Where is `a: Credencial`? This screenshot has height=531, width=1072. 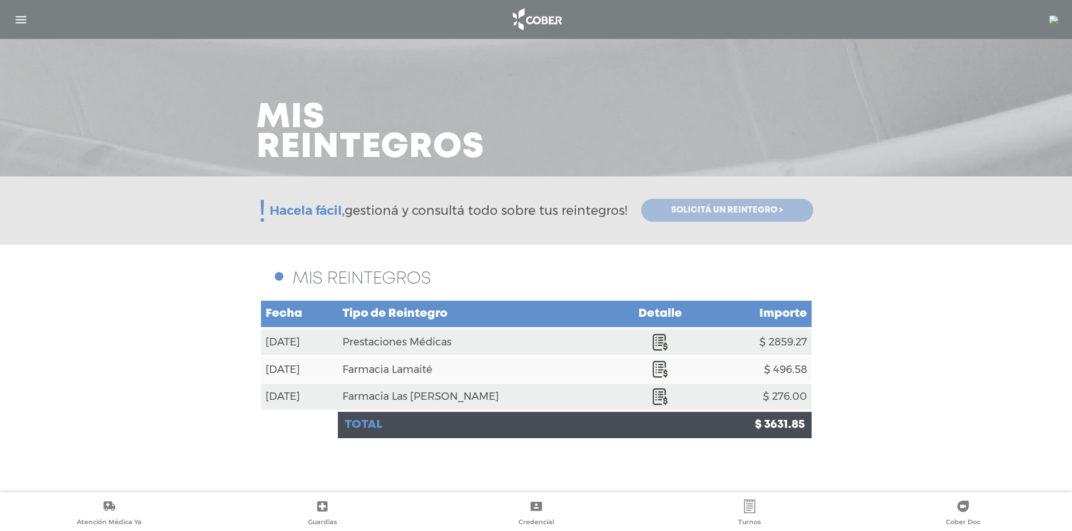 a: Credencial is located at coordinates (535, 514).